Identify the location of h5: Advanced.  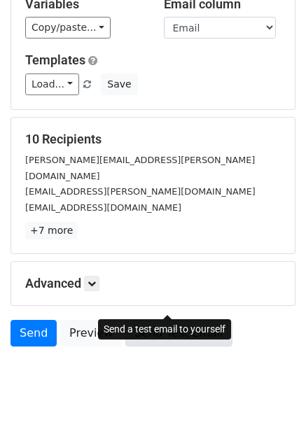
(152, 283).